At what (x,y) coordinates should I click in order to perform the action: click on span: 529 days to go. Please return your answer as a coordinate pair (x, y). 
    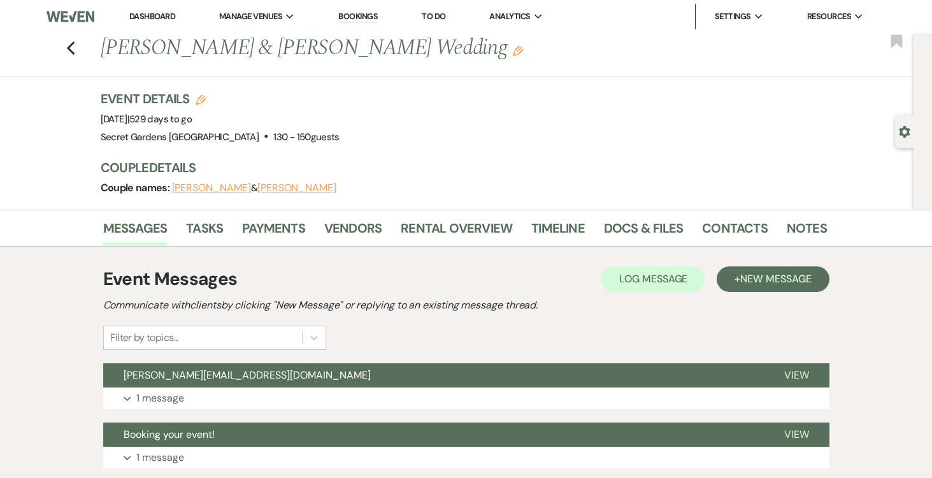
    Looking at the image, I should click on (161, 119).